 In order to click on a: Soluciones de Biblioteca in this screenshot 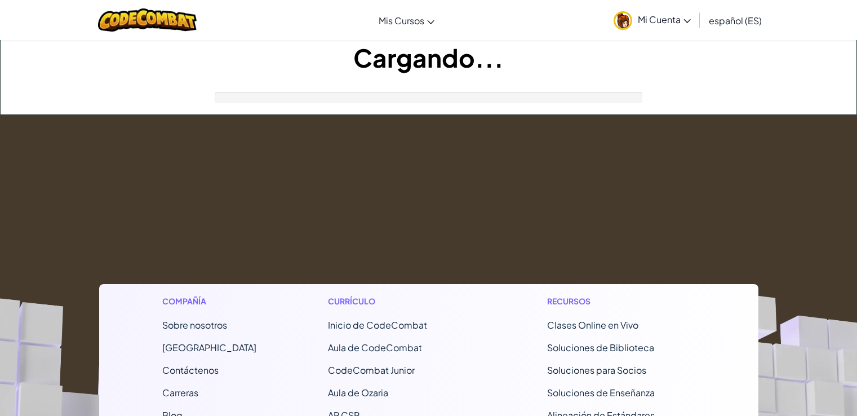, I will do `click(600, 347)`.